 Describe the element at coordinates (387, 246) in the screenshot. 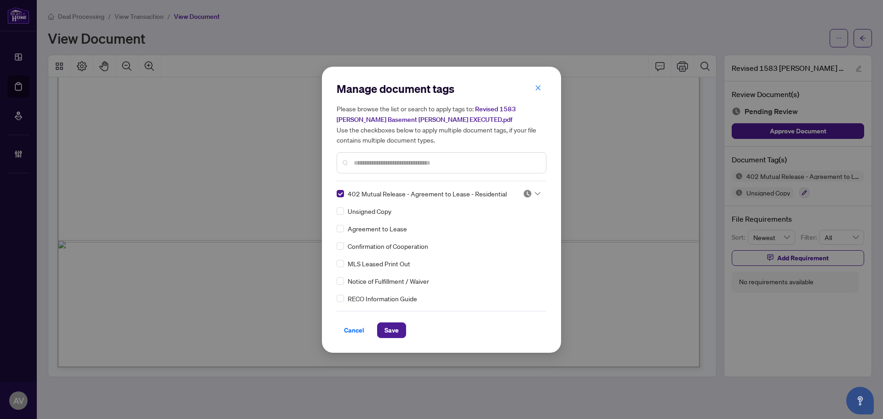

I see `span: Confirmation of Cooperation` at that location.